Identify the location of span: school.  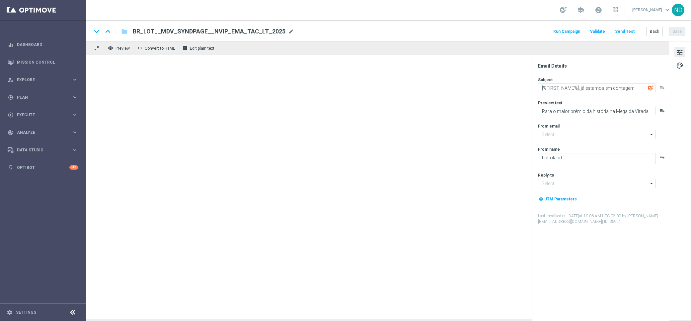
(580, 10).